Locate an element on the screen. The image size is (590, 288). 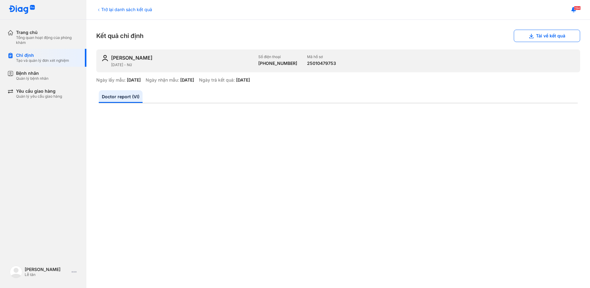
div: Trang chủ is located at coordinates (48, 32).